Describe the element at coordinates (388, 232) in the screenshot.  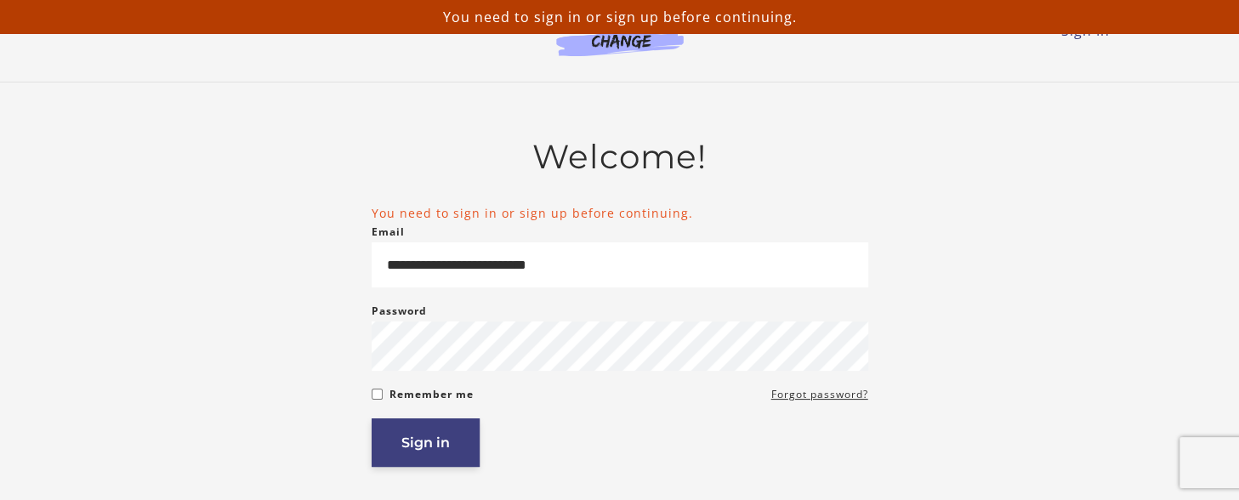
I see `label: Email` at that location.